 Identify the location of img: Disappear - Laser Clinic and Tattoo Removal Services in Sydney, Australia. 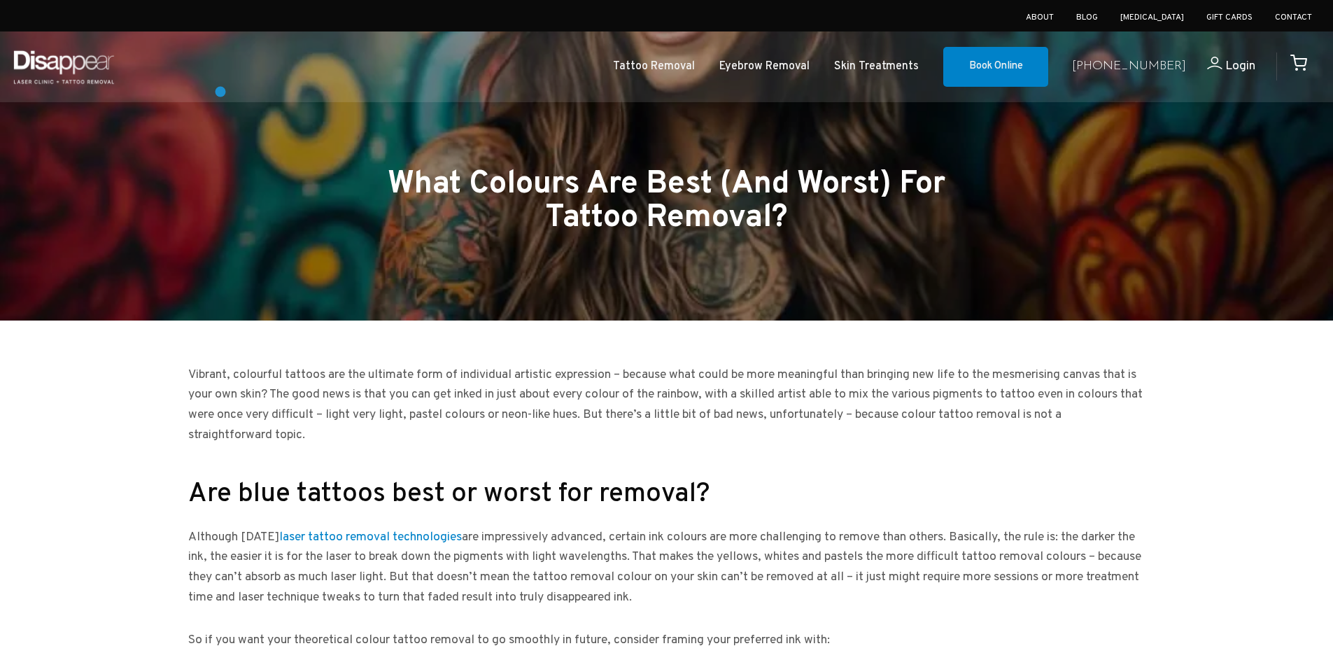
(64, 66).